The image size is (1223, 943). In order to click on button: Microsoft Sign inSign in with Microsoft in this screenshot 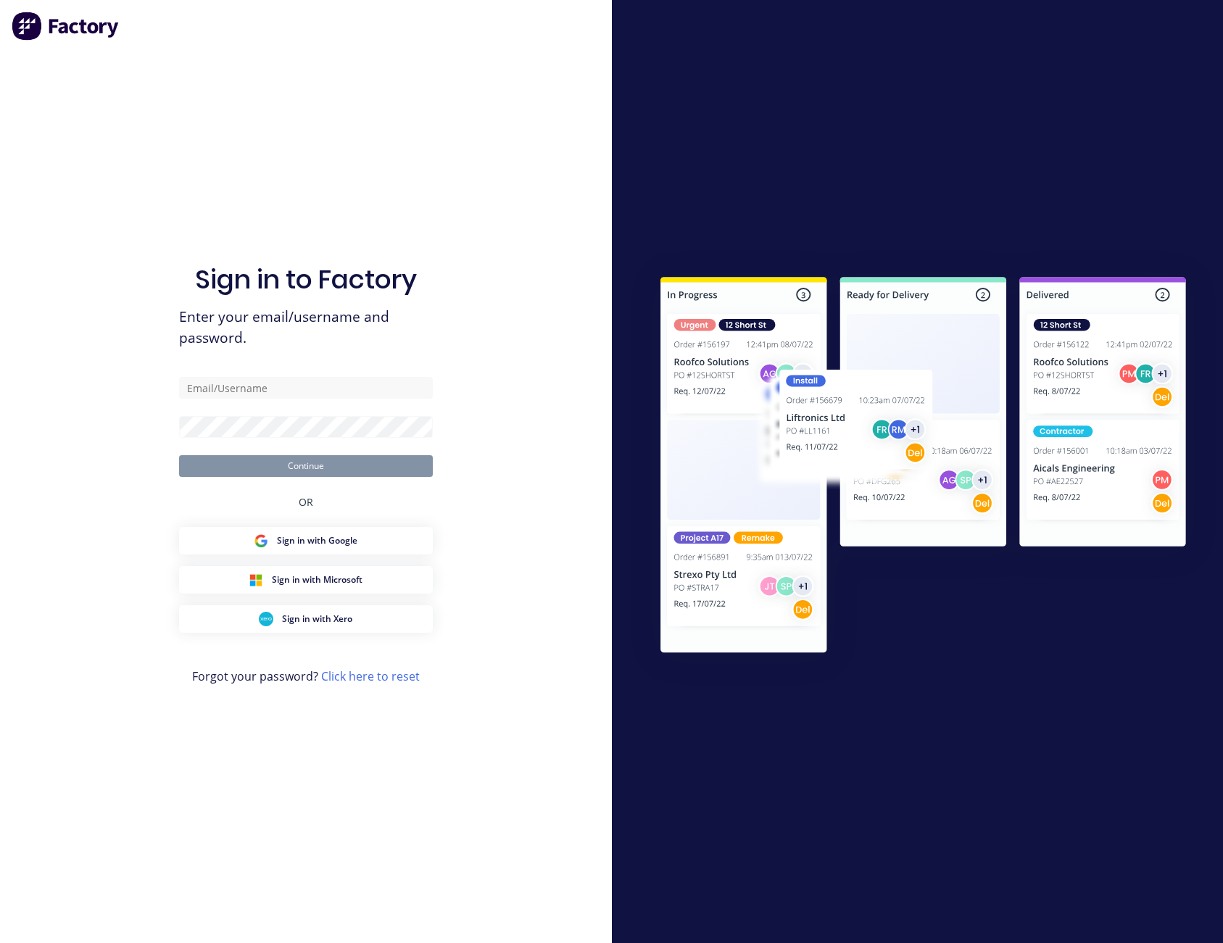, I will do `click(306, 580)`.